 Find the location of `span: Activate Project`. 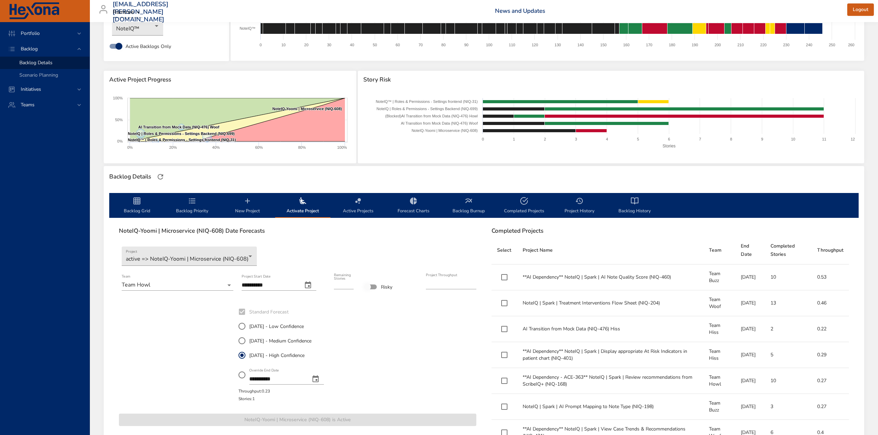

span: Activate Project is located at coordinates (303, 206).